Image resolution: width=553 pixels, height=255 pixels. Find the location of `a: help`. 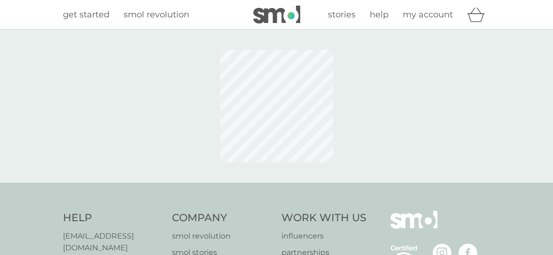

a: help is located at coordinates (379, 15).